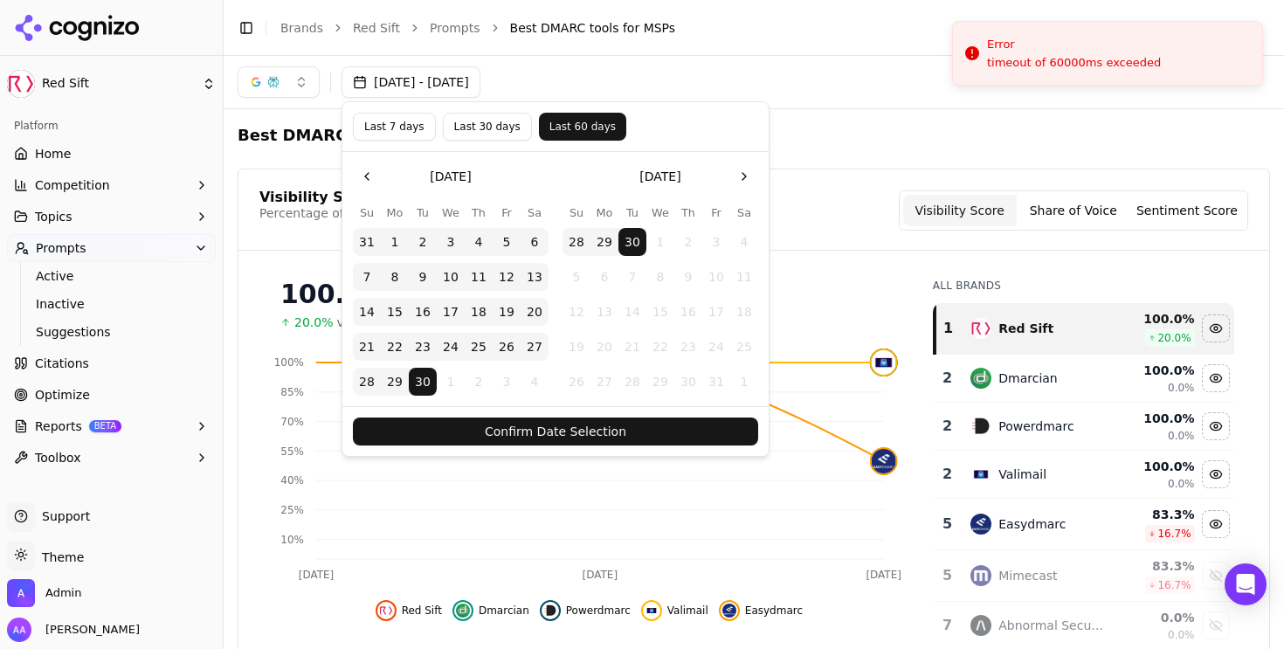  Describe the element at coordinates (62, 516) in the screenshot. I see `span: Support` at that location.